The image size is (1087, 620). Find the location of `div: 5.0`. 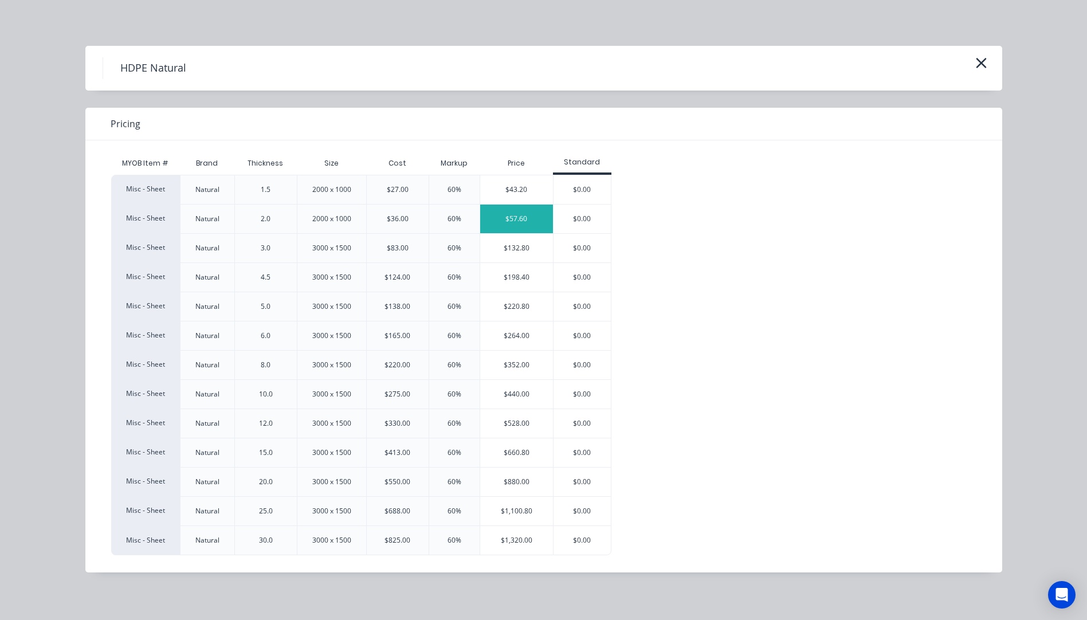

div: 5.0 is located at coordinates (265, 306).